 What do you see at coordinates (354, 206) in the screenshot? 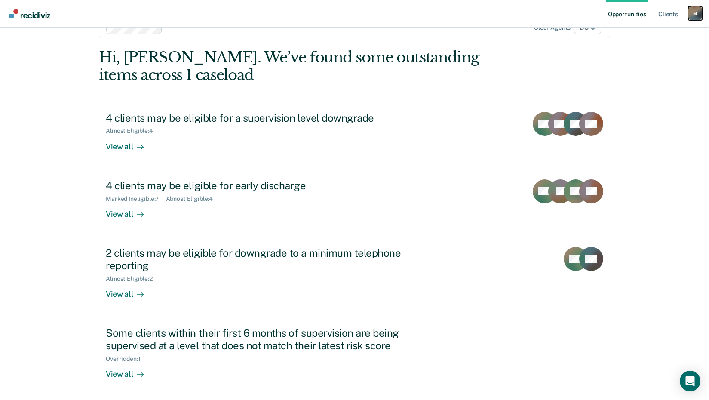
I see `a: 4 clients may be eligible for early dischargeMarked Ineligible:7Almost Eligible:4View all` at bounding box center [354, 206].